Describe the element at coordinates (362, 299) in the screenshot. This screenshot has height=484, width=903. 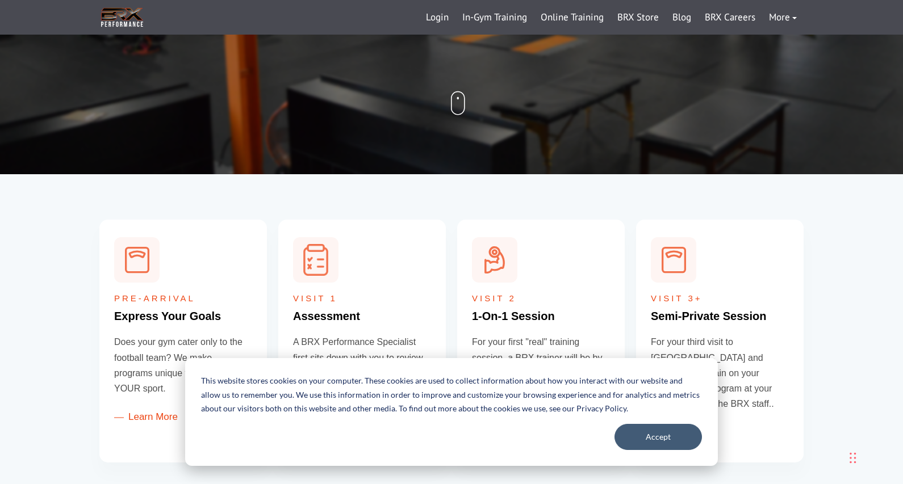
I see `h5: Visit 1` at that location.